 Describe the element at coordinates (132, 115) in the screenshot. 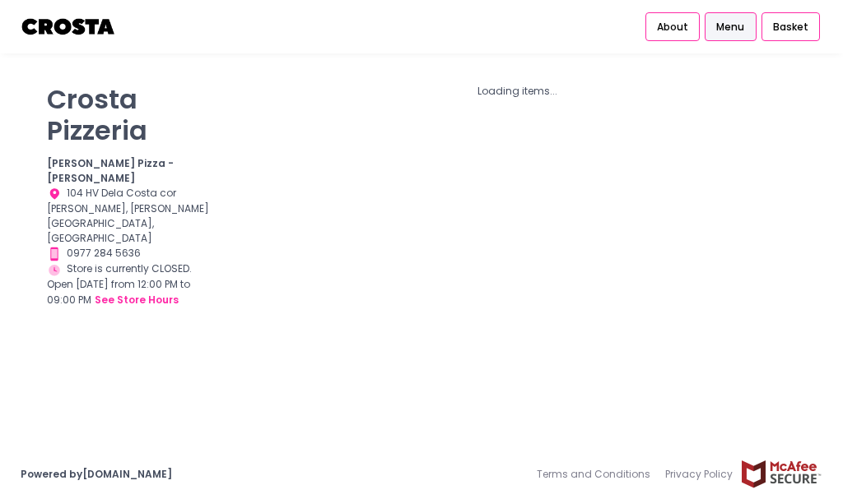

I see `p: Crosta Pizzeria` at that location.